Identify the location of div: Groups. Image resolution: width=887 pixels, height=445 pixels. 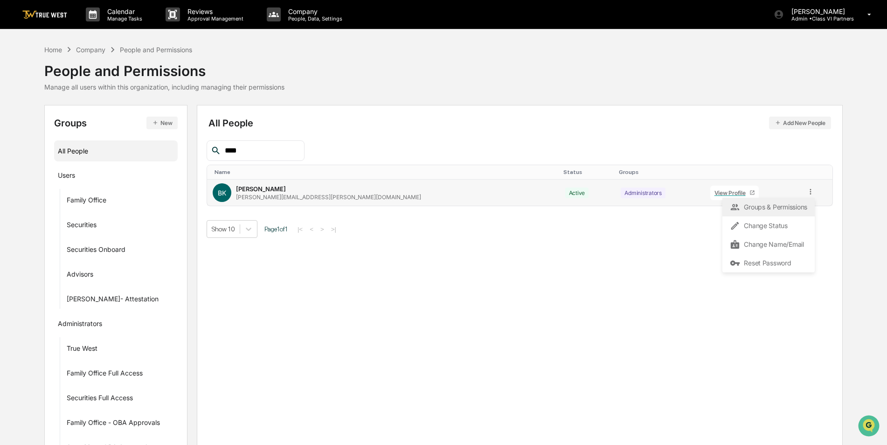
(116, 123).